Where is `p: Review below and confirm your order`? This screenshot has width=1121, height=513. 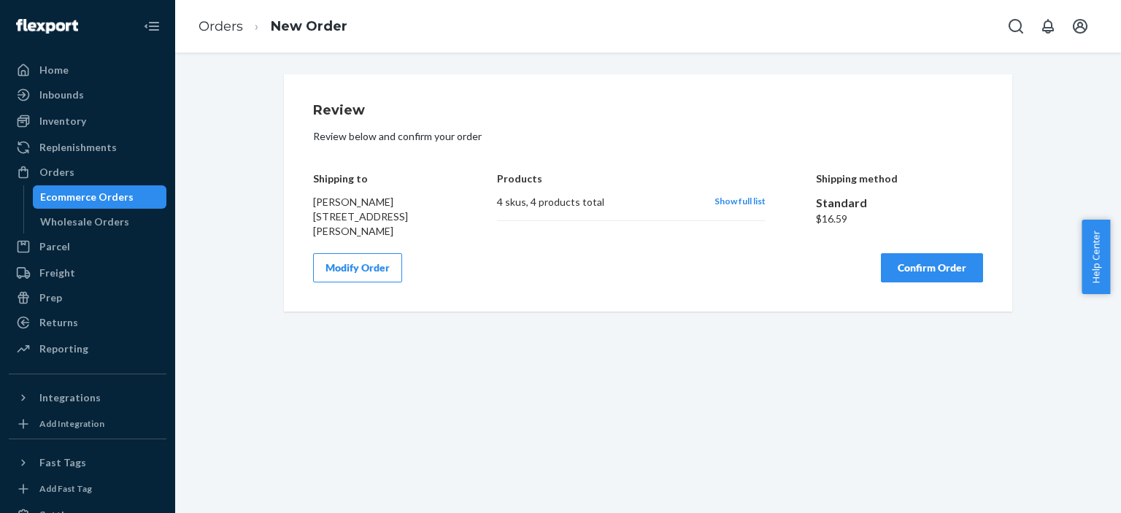
p: Review below and confirm your order is located at coordinates (648, 136).